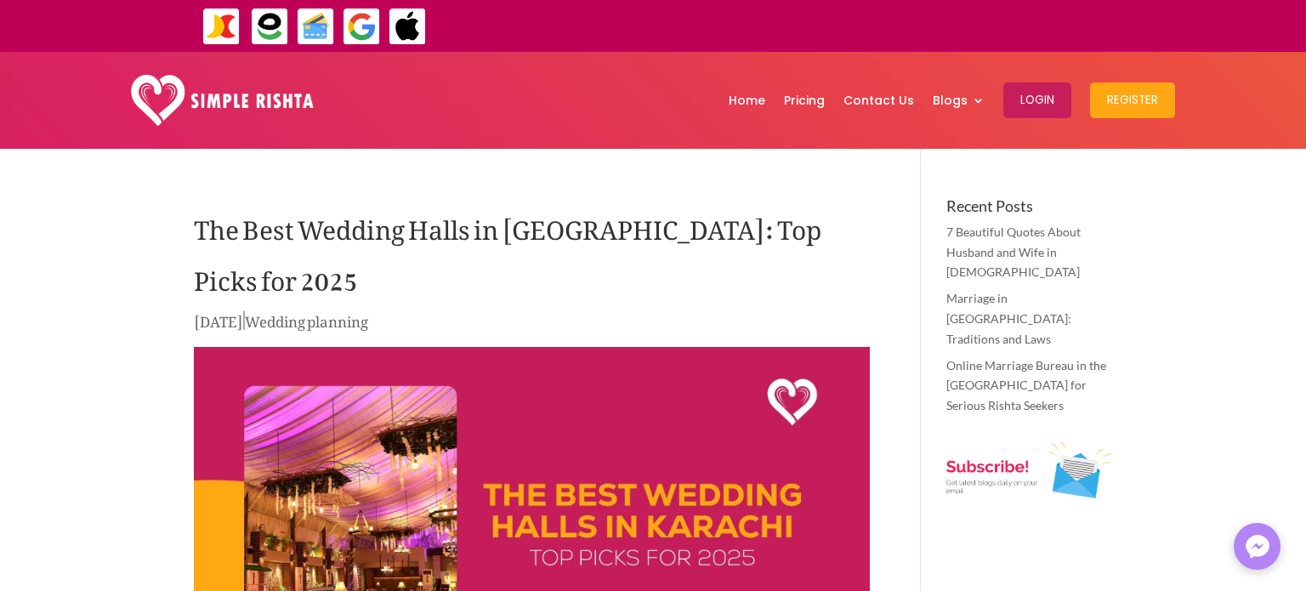 The height and width of the screenshot is (591, 1306). I want to click on a: Register, so click(1133, 100).